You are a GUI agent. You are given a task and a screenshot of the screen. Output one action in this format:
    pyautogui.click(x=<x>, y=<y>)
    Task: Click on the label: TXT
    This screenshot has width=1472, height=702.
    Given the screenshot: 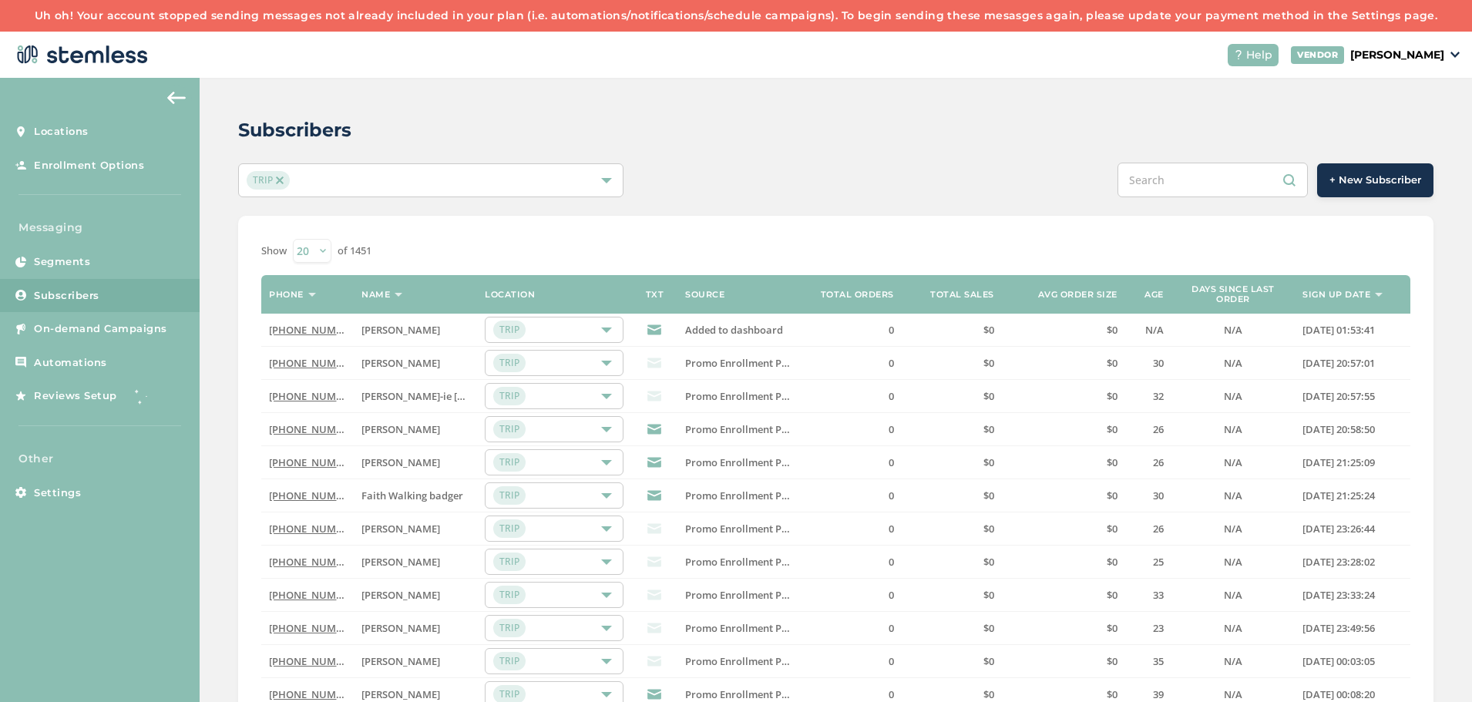 What is the action you would take?
    pyautogui.click(x=655, y=294)
    